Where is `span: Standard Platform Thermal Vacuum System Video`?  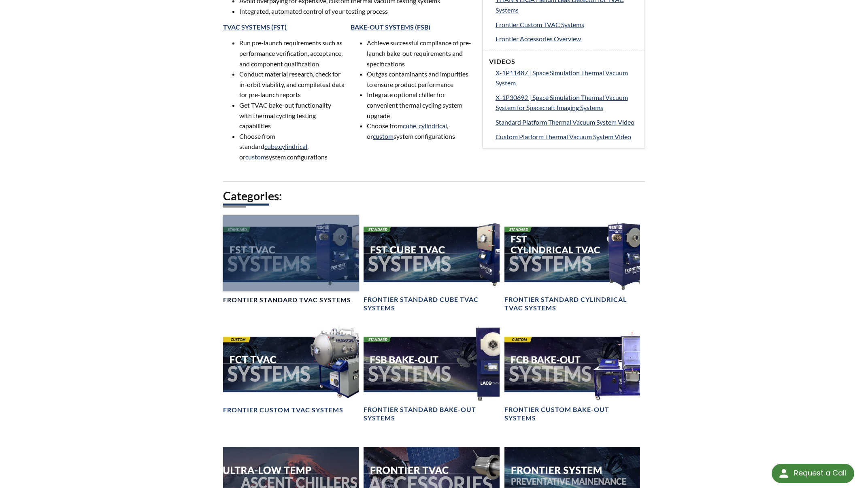
span: Standard Platform Thermal Vacuum System Video is located at coordinates (565, 122).